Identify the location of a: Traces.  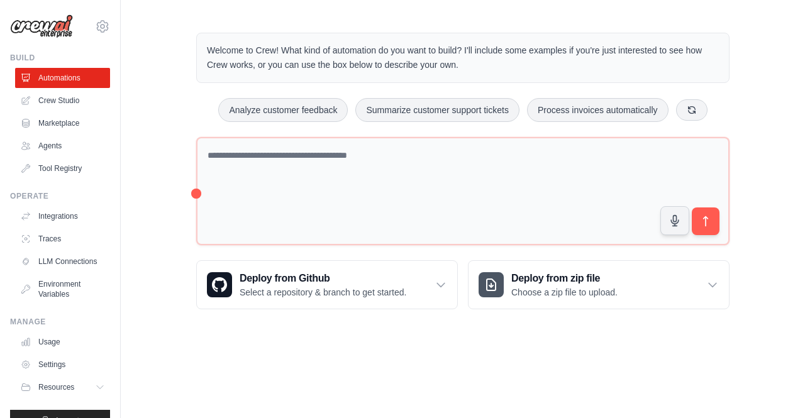
(62, 239).